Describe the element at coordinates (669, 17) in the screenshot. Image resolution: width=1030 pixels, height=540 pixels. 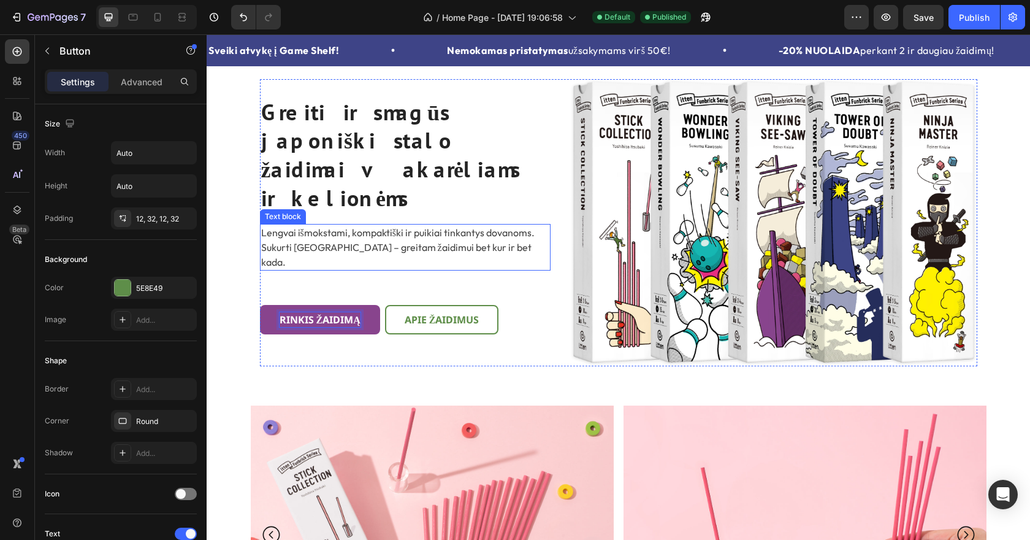
I see `span: Published` at that location.